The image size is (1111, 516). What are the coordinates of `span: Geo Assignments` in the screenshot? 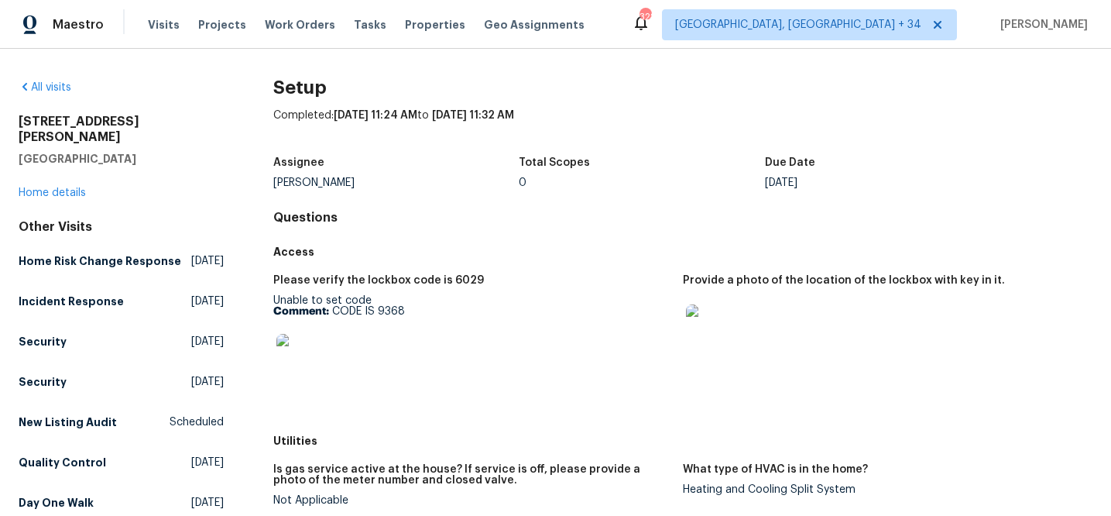 It's located at (534, 25).